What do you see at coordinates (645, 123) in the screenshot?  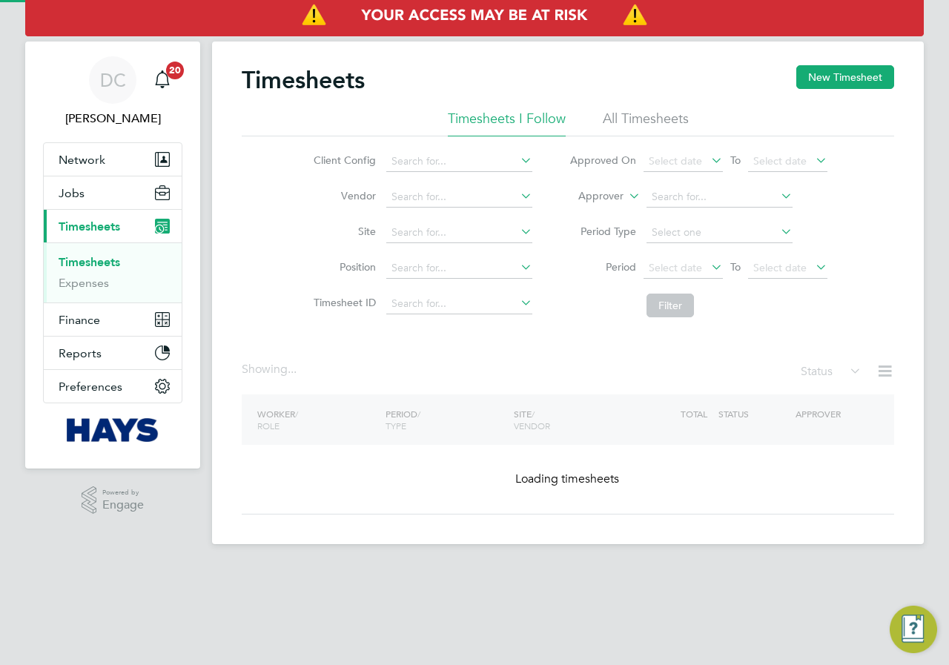 I see `li: All Timesheets` at bounding box center [645, 123].